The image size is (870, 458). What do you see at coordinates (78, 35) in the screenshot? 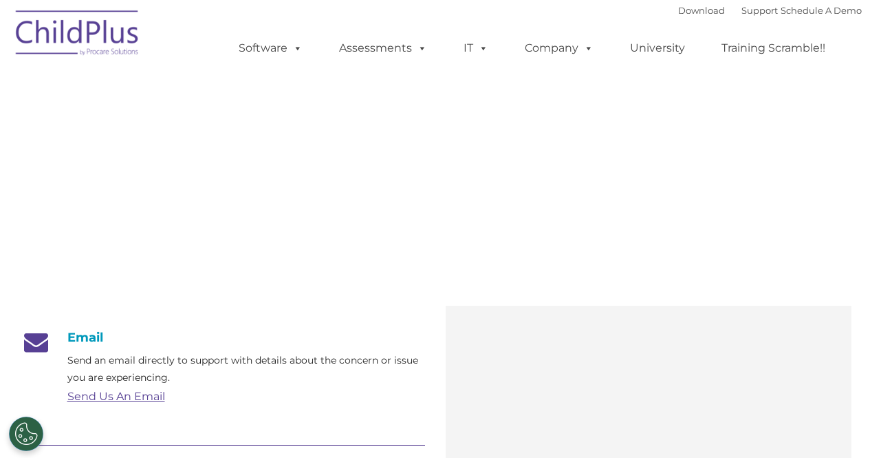
I see `img: ChildPlus by Procare Solutions` at bounding box center [78, 35].